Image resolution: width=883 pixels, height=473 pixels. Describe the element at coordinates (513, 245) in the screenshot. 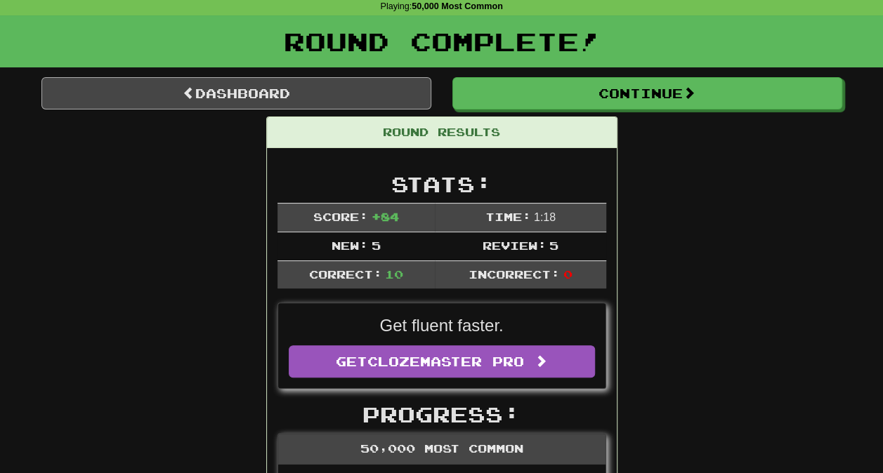

I see `span: Review:` at that location.